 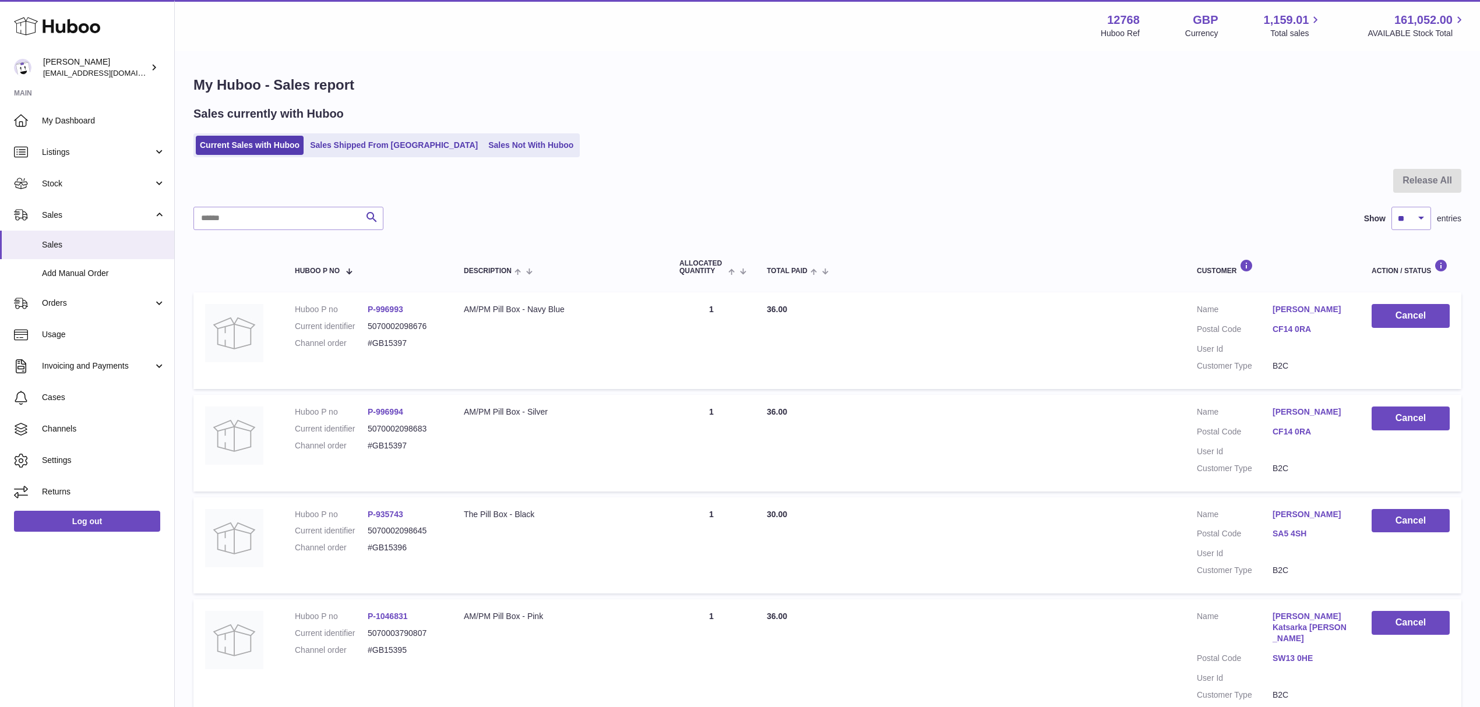 I want to click on span: Cases, so click(x=104, y=397).